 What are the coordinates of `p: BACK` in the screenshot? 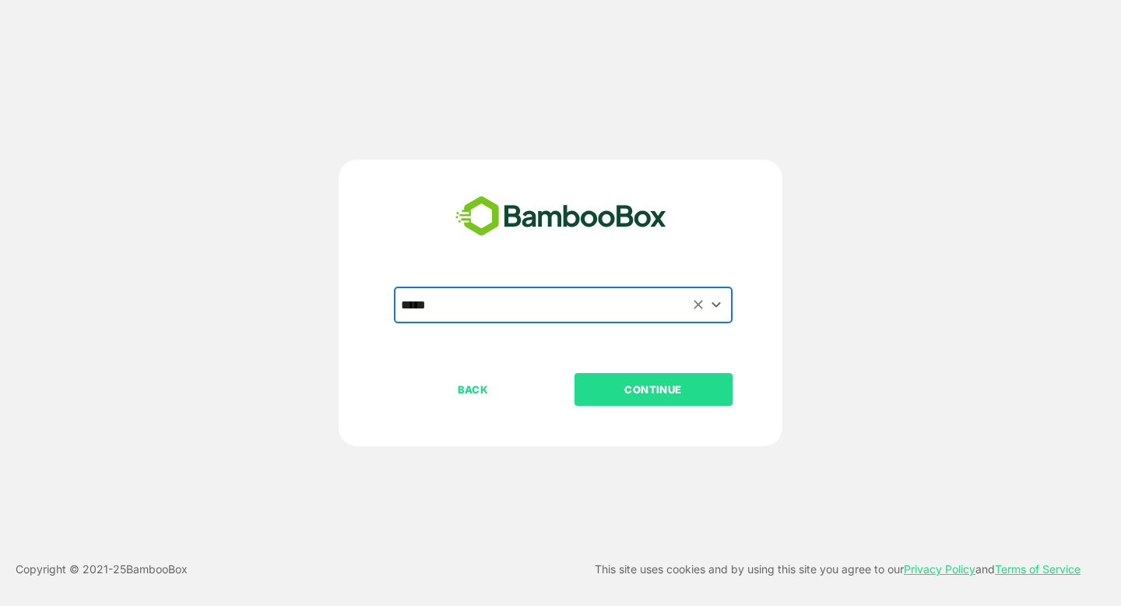 It's located at (473, 389).